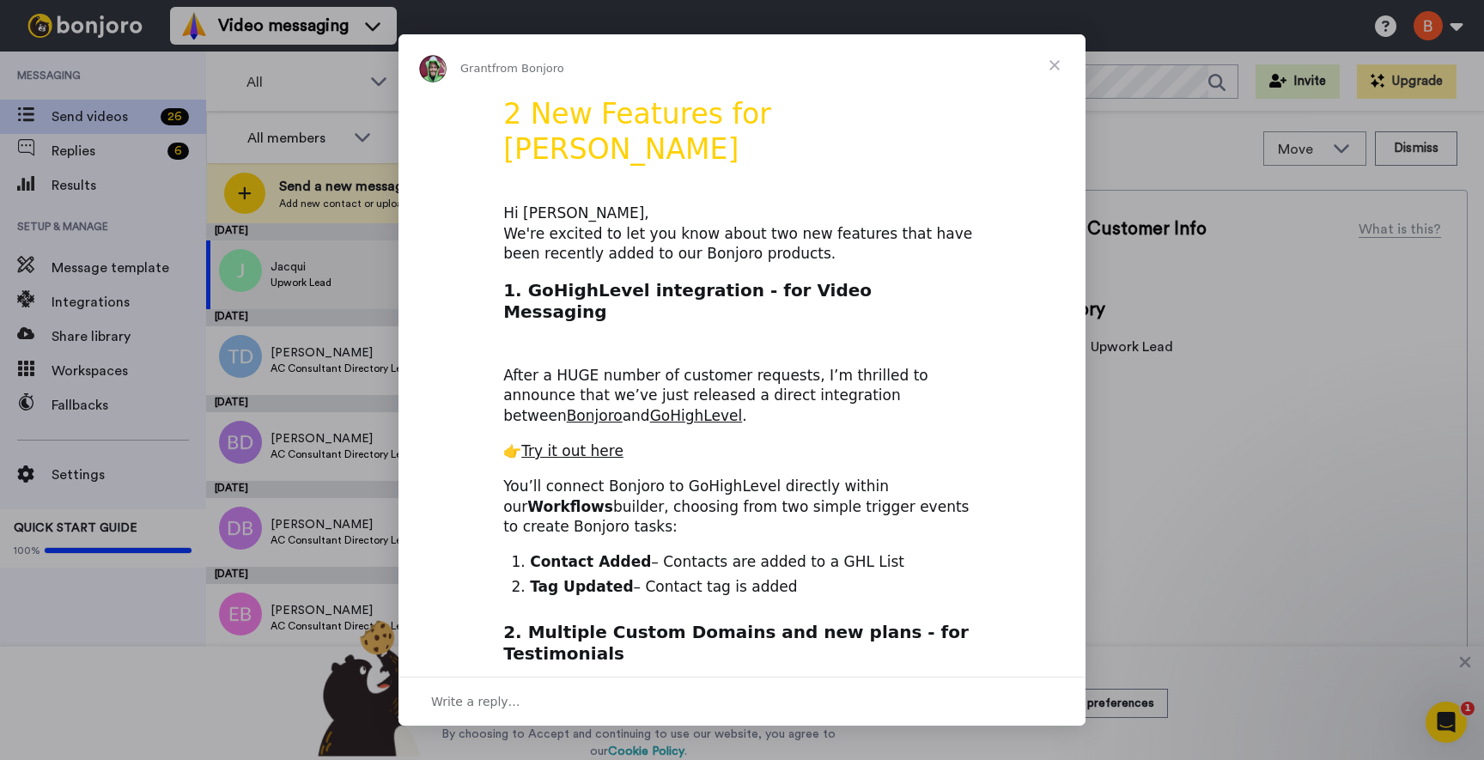  I want to click on h2: 1. GoHighLevel integration - for Video Messaging, so click(742, 306).